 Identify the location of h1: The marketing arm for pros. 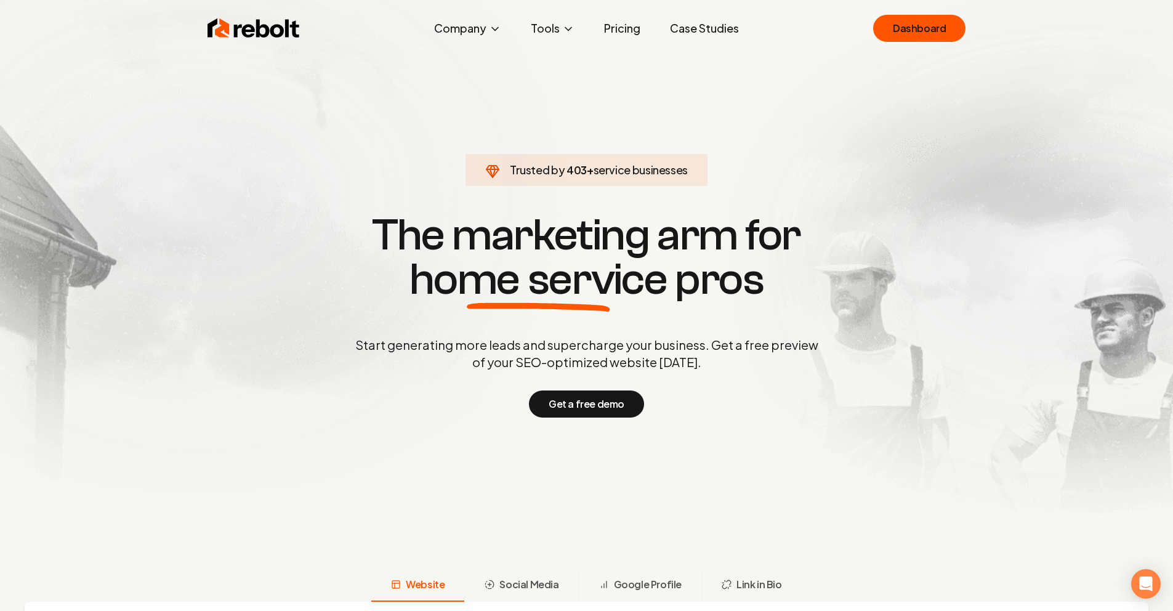
(587, 257).